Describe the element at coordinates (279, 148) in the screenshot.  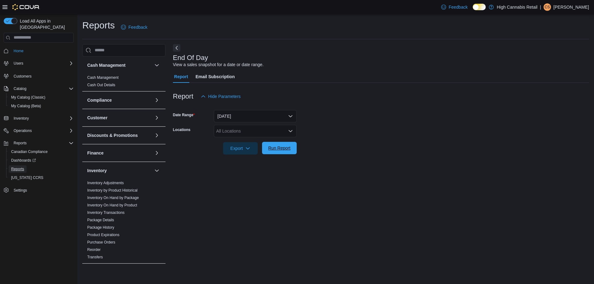
I see `span: Run Report` at that location.